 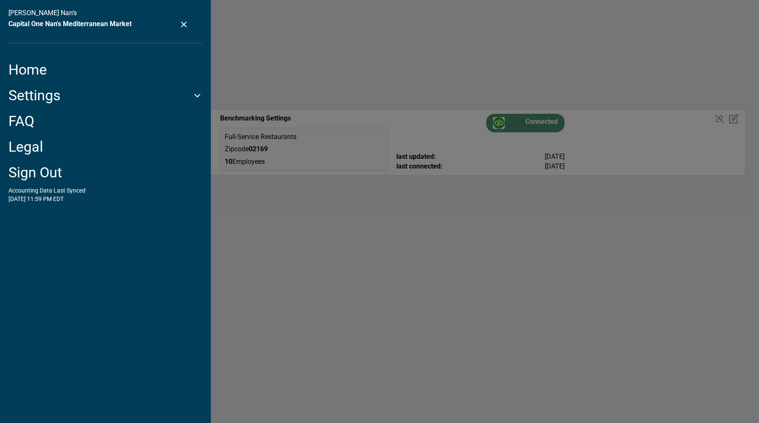 I want to click on strong: Capital One Nan's Mediterranean Market, so click(x=70, y=24).